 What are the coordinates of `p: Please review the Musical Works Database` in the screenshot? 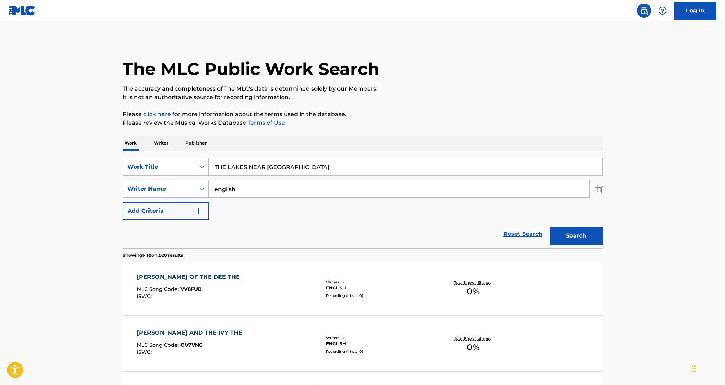 It's located at (363, 123).